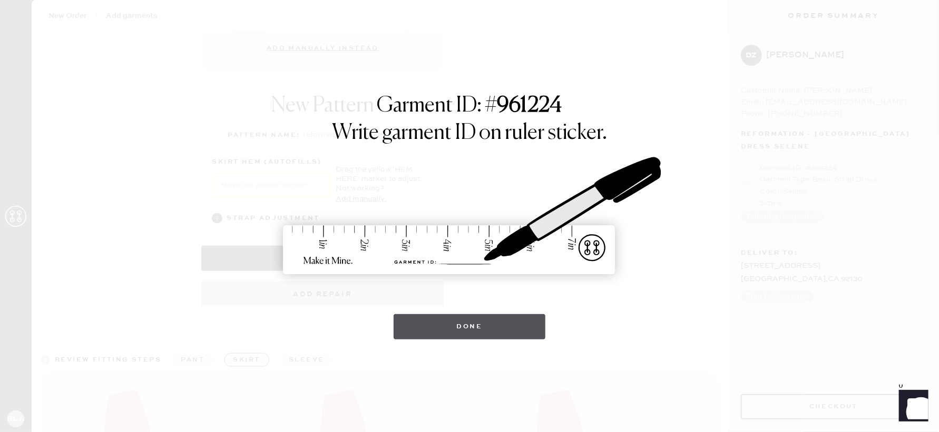  I want to click on img: ruler-sticker-sharpie.svg, so click(469, 217).